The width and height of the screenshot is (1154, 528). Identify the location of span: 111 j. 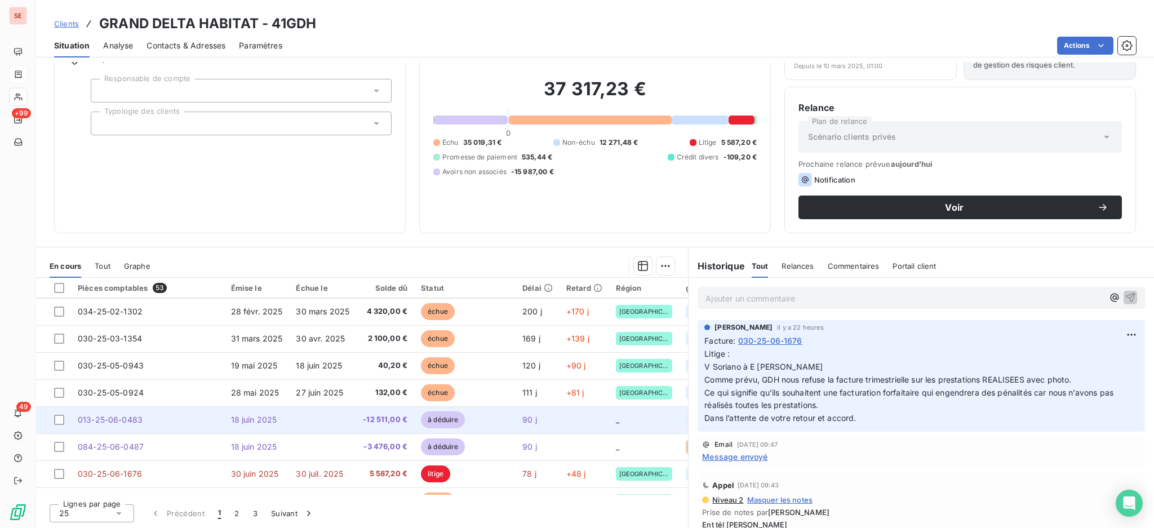
(530, 392).